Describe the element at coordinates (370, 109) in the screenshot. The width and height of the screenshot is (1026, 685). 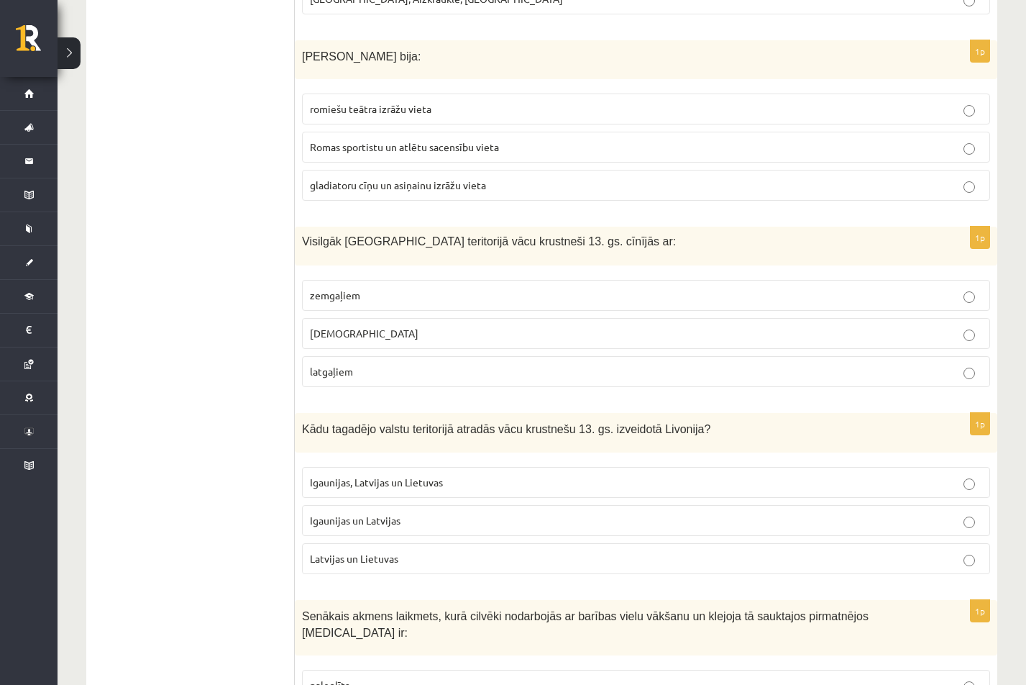
I see `span: romiešu teātra izrāžu vieta` at that location.